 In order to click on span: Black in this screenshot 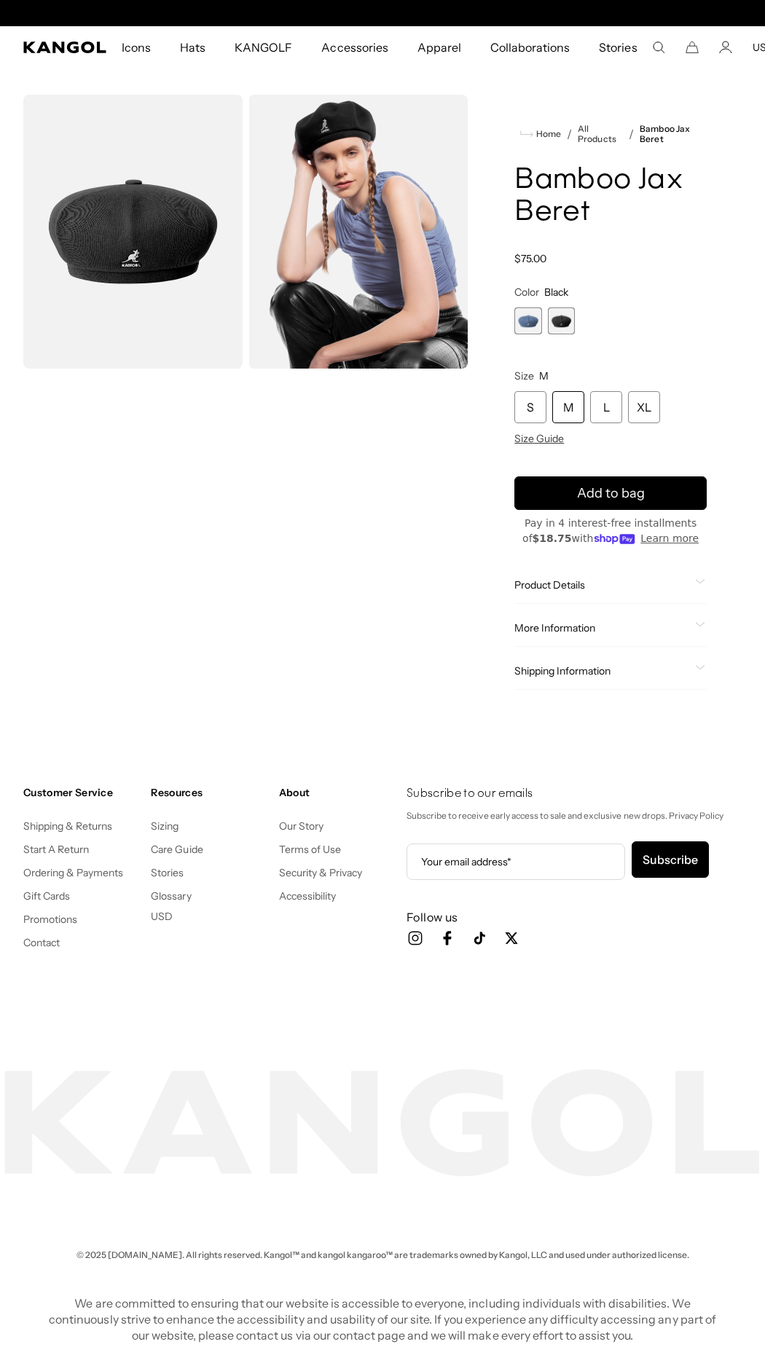, I will do `click(556, 292)`.